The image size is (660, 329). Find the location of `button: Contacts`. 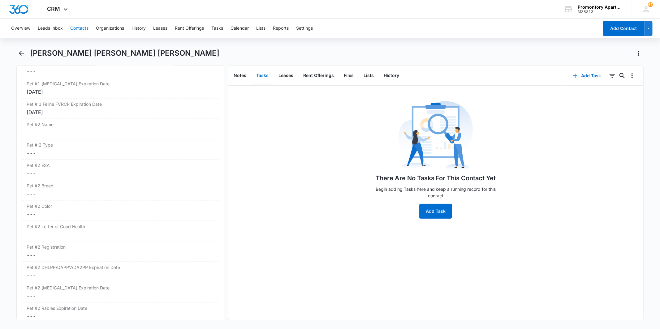

button: Contacts is located at coordinates (79, 28).